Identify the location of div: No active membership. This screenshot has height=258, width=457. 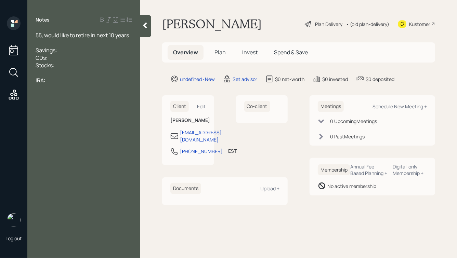
(352, 186).